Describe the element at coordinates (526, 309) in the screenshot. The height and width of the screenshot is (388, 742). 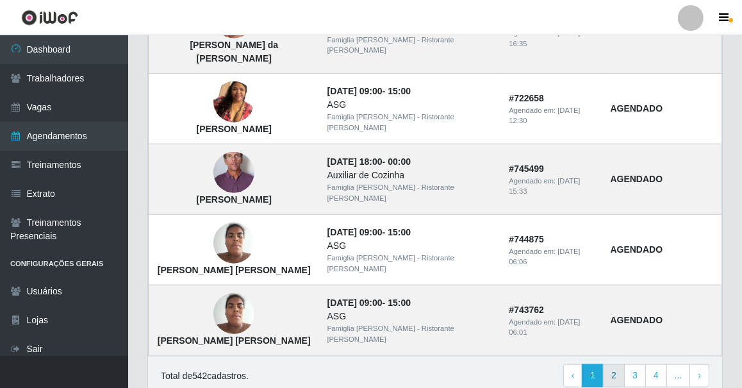
I see `strong: # 743762` at that location.